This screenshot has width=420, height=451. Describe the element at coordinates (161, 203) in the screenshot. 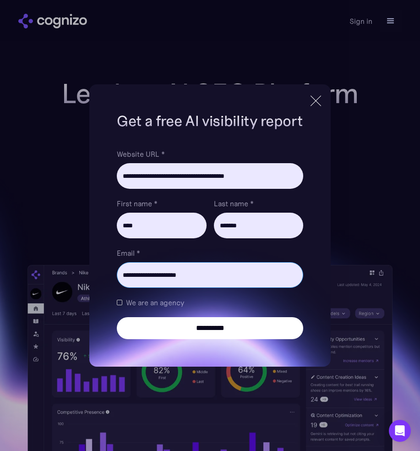

I see `label: First name *` at that location.